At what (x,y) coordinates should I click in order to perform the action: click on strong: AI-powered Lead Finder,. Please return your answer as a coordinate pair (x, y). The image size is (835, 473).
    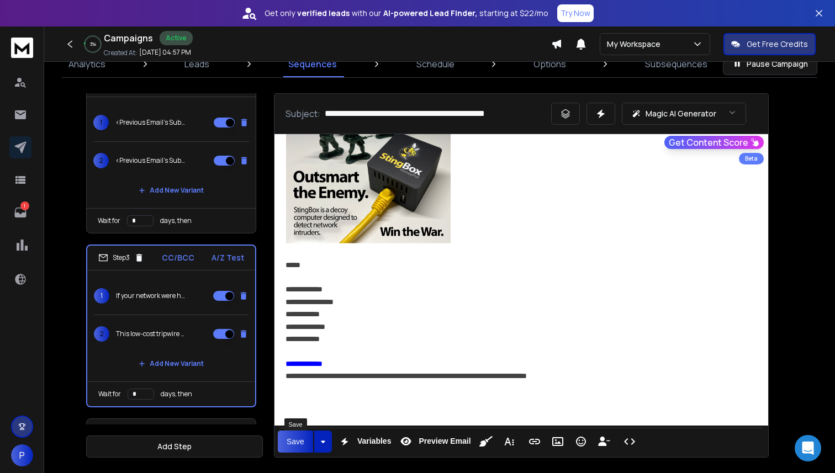
    Looking at the image, I should click on (430, 13).